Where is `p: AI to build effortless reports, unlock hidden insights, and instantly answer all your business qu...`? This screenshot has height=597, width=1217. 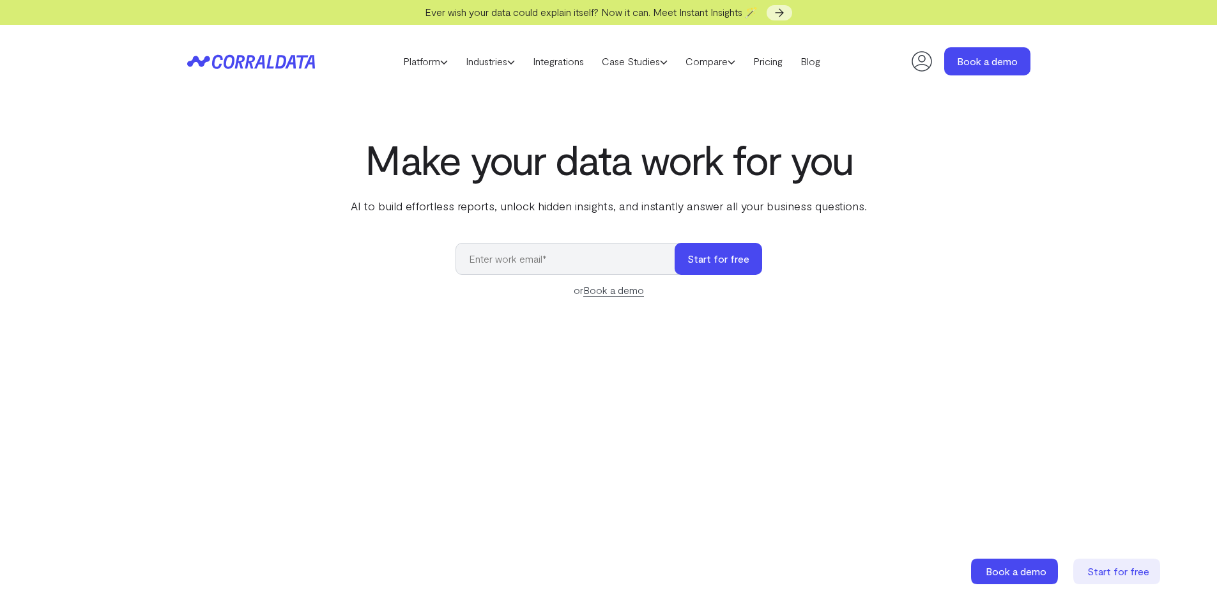
p: AI to build effortless reports, unlock hidden insights, and instantly answer all your business qu... is located at coordinates (609, 206).